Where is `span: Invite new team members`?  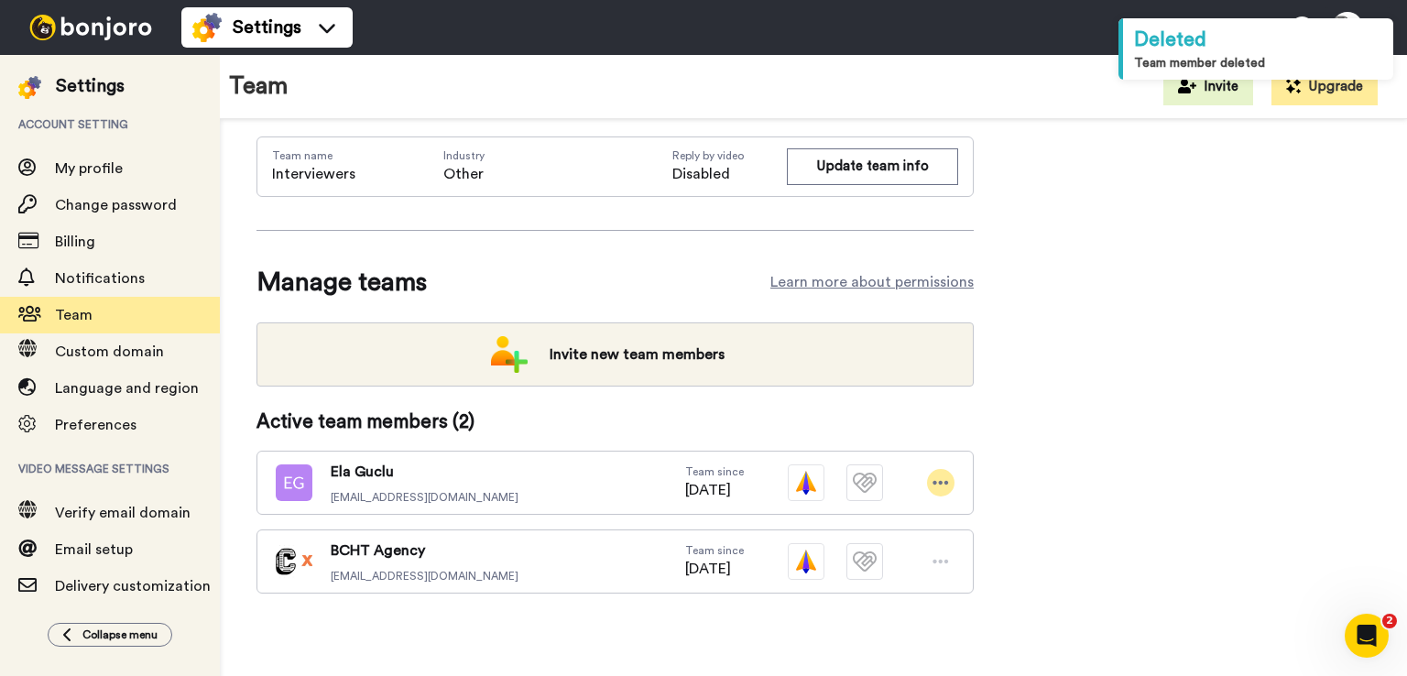 span: Invite new team members is located at coordinates (637, 355).